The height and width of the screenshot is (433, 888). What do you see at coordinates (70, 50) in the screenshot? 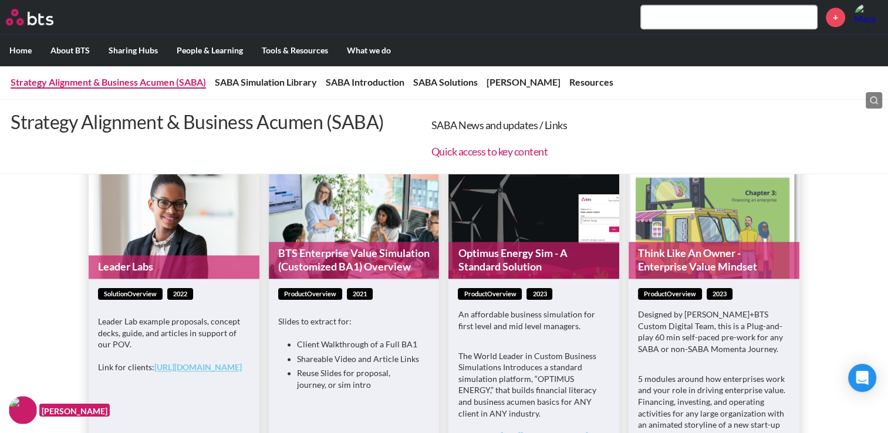
I see `label: About BTS` at bounding box center [70, 50].